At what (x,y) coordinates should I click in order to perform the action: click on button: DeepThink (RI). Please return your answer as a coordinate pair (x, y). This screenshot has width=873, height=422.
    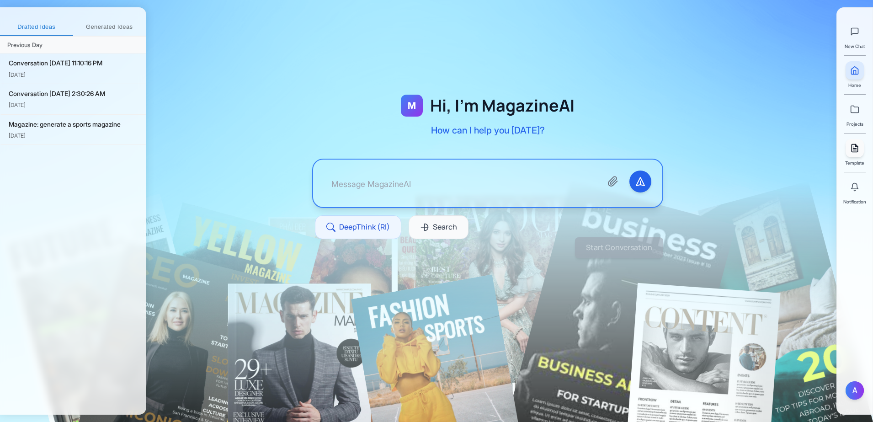
    Looking at the image, I should click on (358, 227).